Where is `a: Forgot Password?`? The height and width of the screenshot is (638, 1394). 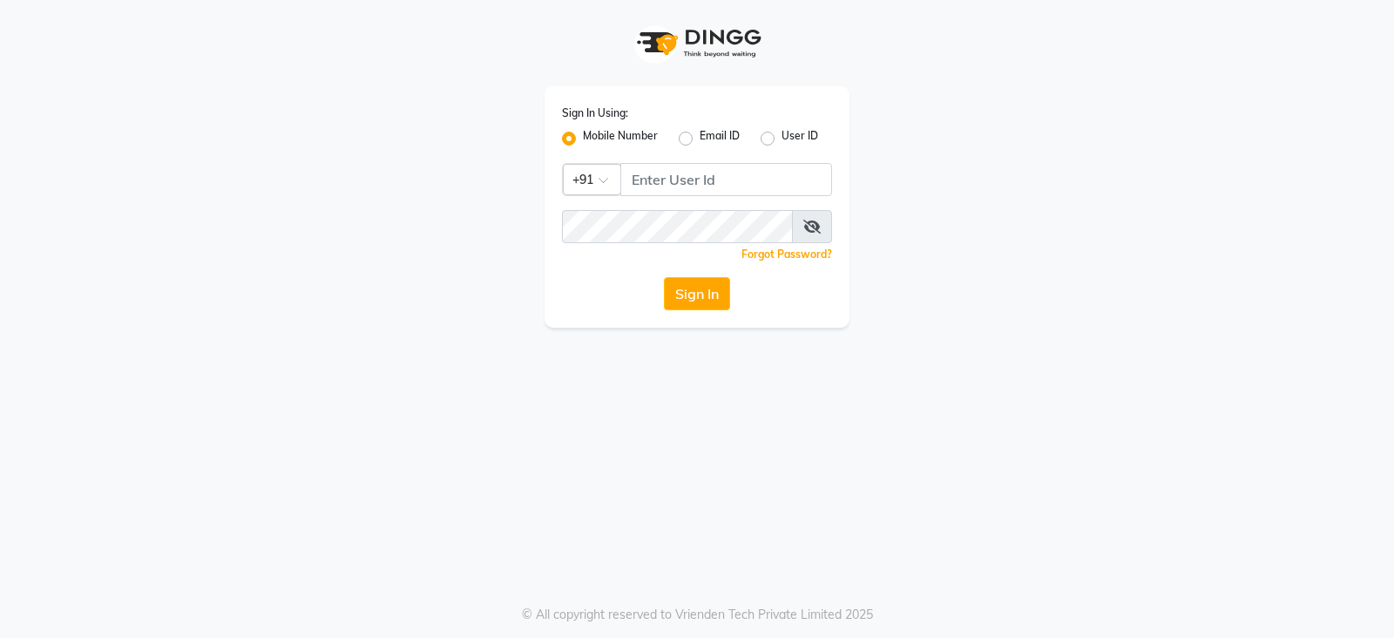
a: Forgot Password? is located at coordinates (787, 254).